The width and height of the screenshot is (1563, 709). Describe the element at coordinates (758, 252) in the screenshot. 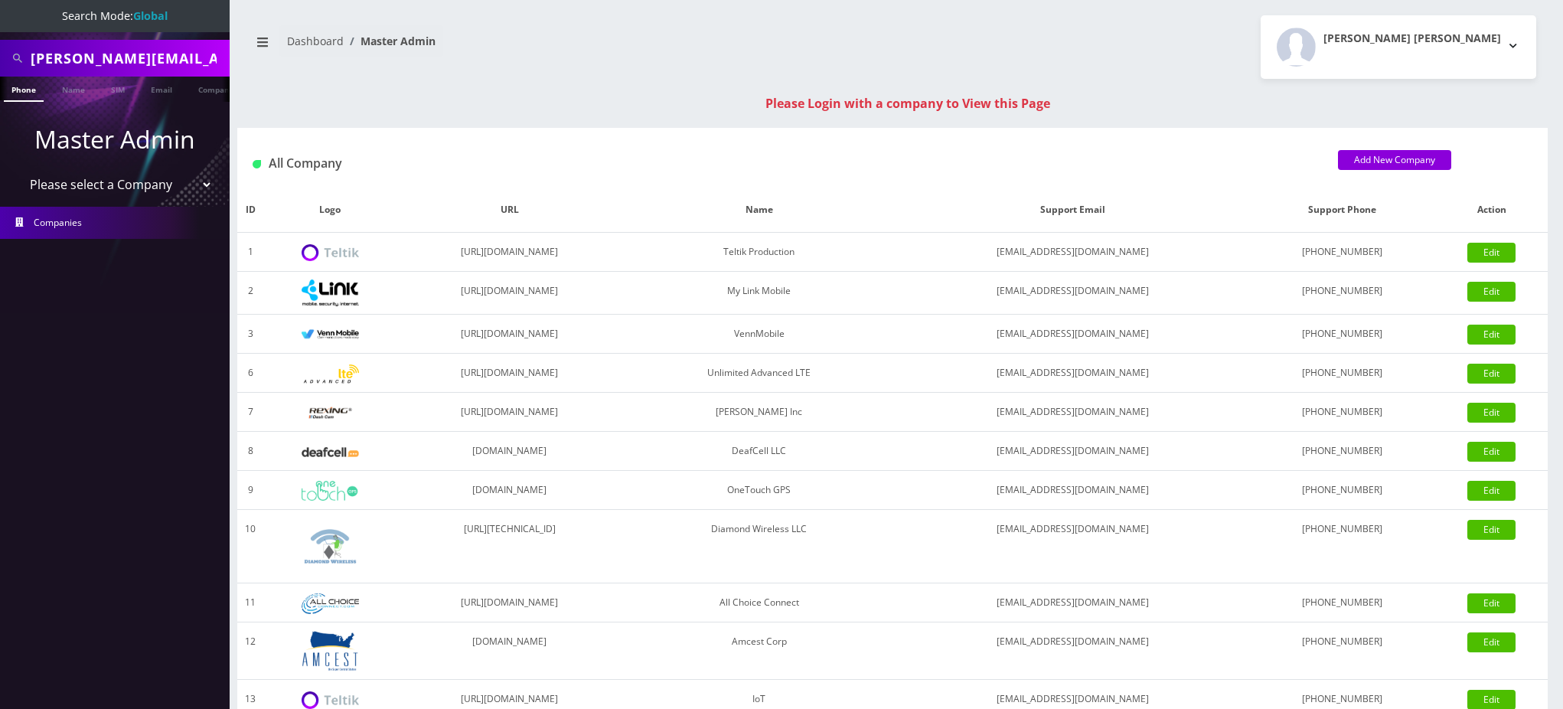

I see `td: Teltik Production` at that location.